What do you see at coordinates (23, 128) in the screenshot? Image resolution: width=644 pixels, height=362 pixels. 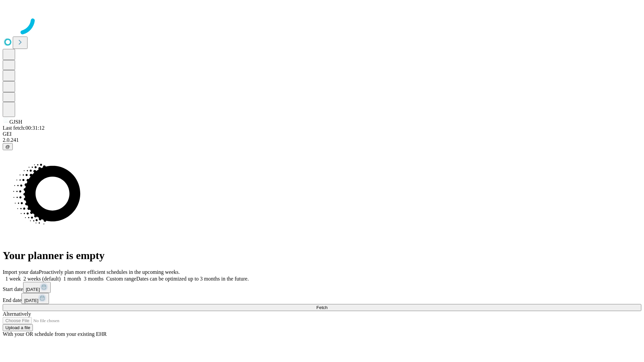 I see `span: Last fetch: 00:31:12` at bounding box center [23, 128].